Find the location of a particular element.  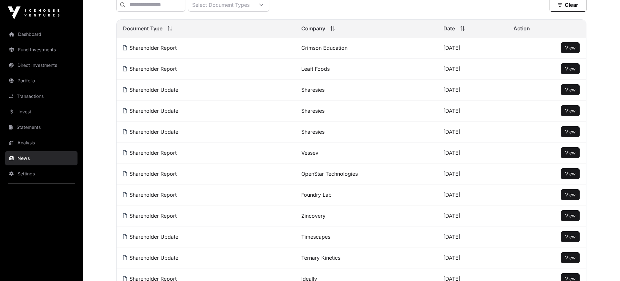

span: Document Type is located at coordinates (143, 28).